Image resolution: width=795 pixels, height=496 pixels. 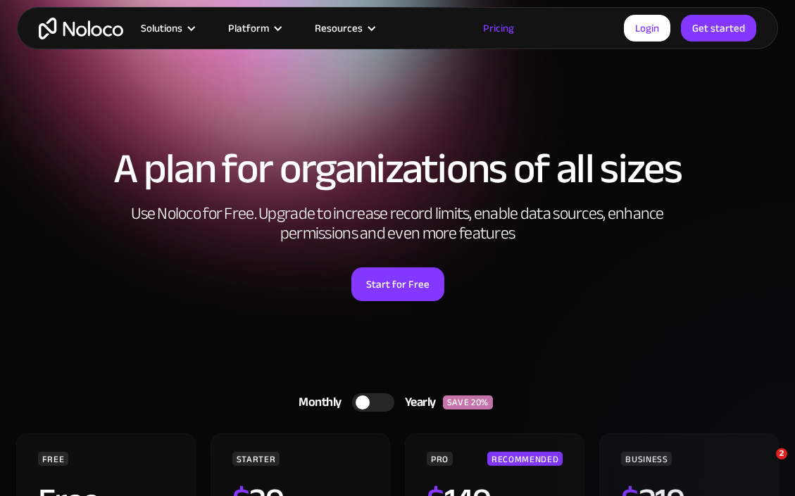 I want to click on a: Get started, so click(x=718, y=28).